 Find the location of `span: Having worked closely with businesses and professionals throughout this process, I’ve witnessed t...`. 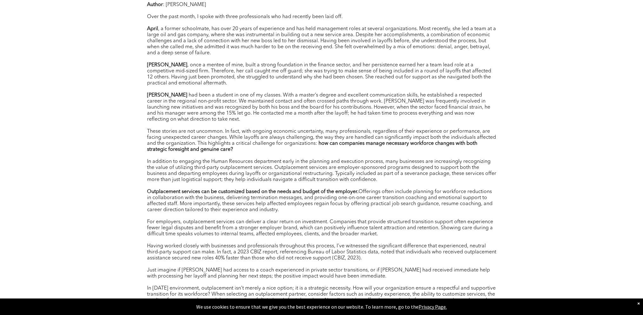

span: Having worked closely with businesses and professionals throughout this process, I’ve witnessed t... is located at coordinates (321, 252).